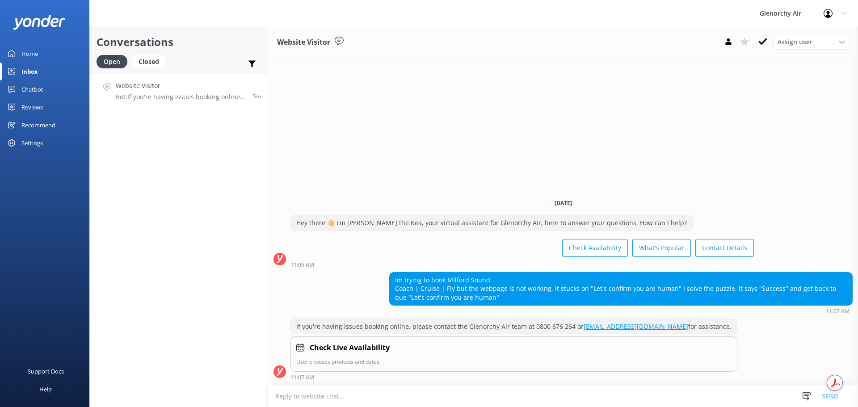  Describe the element at coordinates (179, 90) in the screenshot. I see `a: Website VisitorBot:If you're having issues booking online, please contact the Glenorchy Air team ...` at that location.